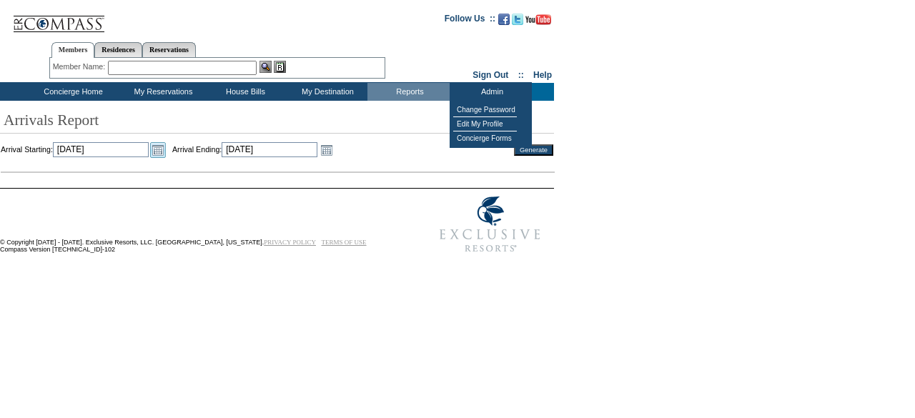 The image size is (915, 418). Describe the element at coordinates (265, 67) in the screenshot. I see `img: View` at that location.